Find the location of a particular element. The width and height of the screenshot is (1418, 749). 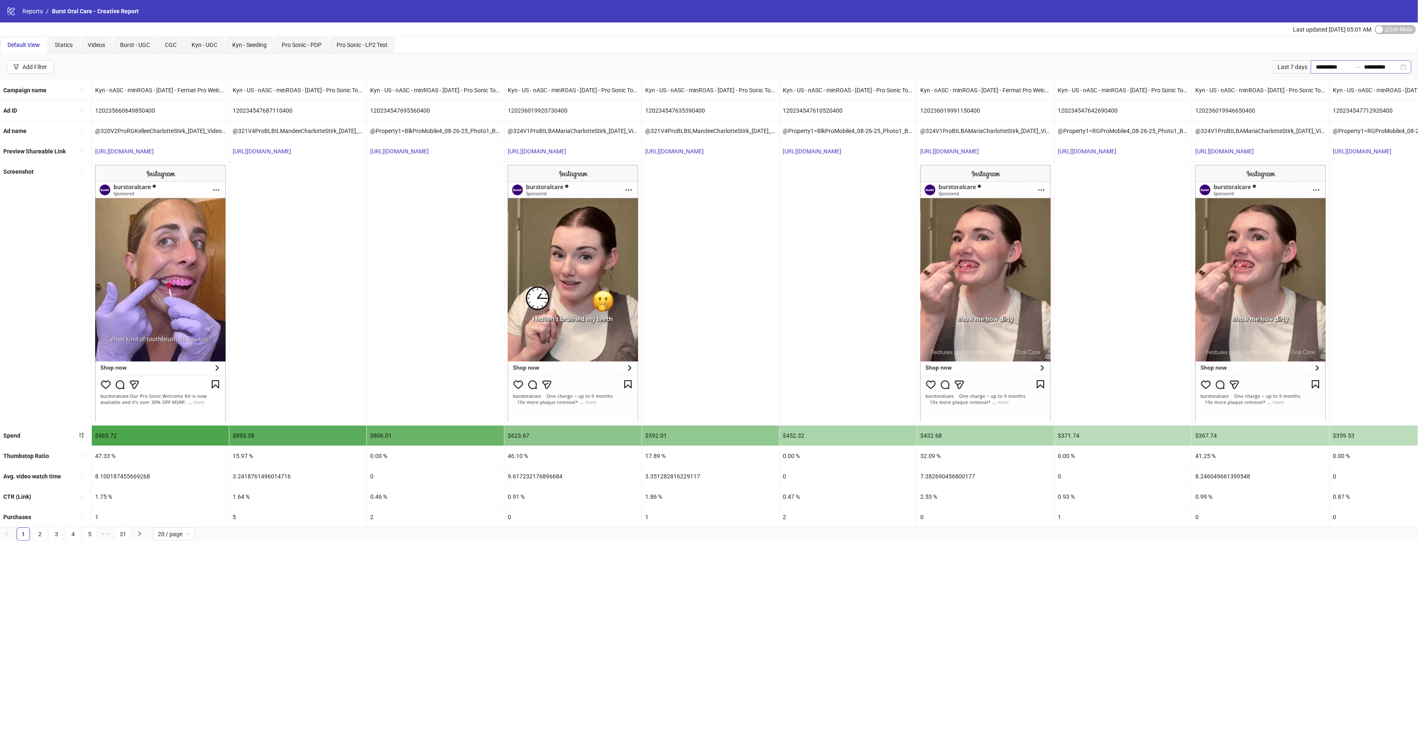

div: 15.97 % is located at coordinates (298, 456).